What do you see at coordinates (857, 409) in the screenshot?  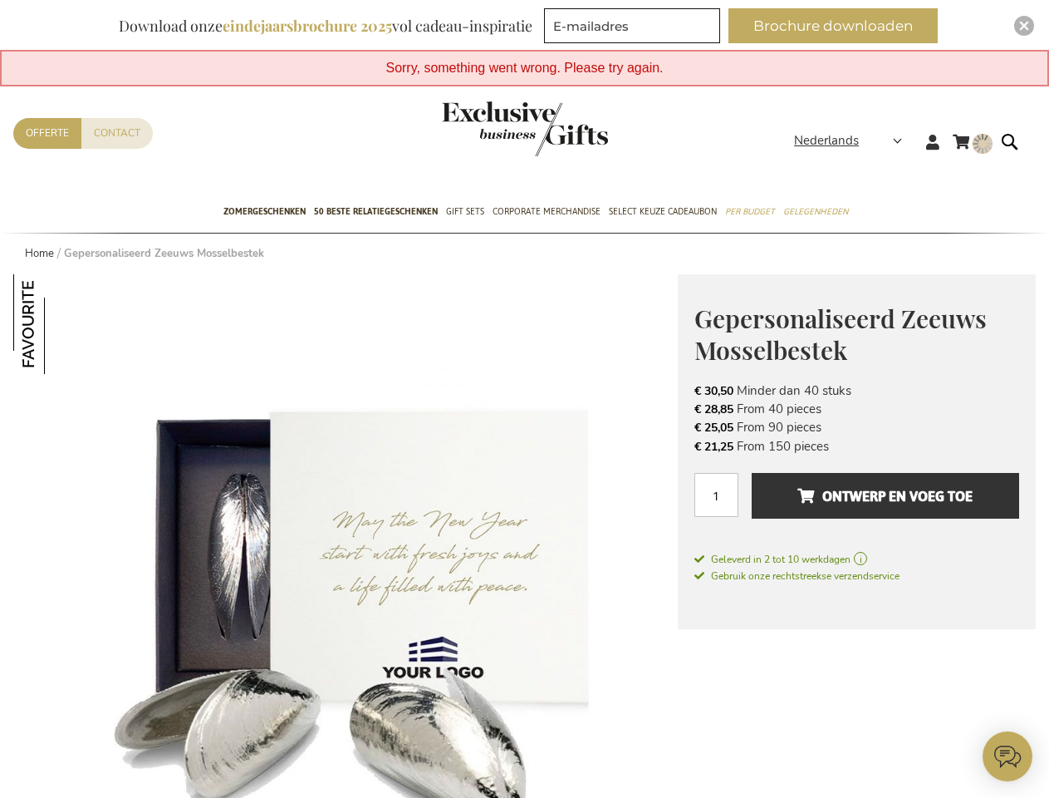 I see `li: From 40 pieces` at bounding box center [857, 409].